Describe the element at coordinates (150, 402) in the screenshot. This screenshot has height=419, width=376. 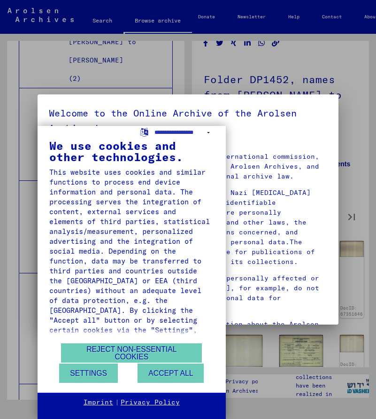
I see `a: Privacy Policy` at that location.